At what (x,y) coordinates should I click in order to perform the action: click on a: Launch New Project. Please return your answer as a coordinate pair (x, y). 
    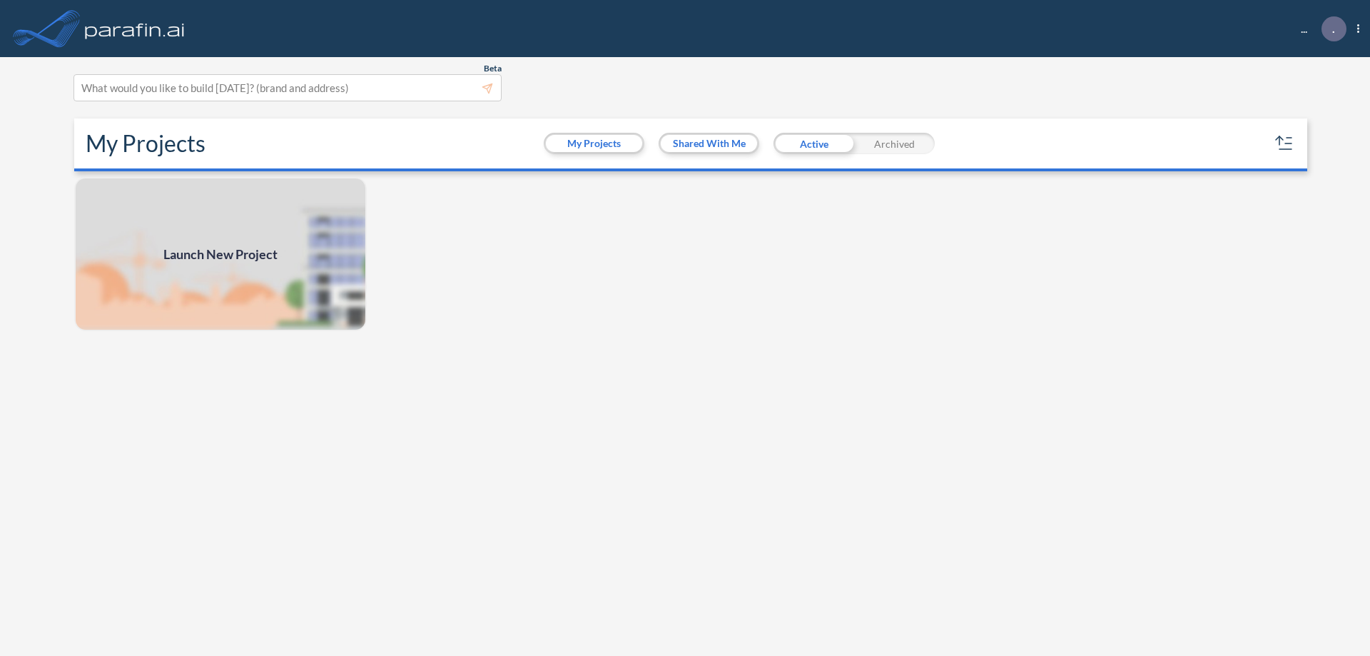
    Looking at the image, I should click on (220, 254).